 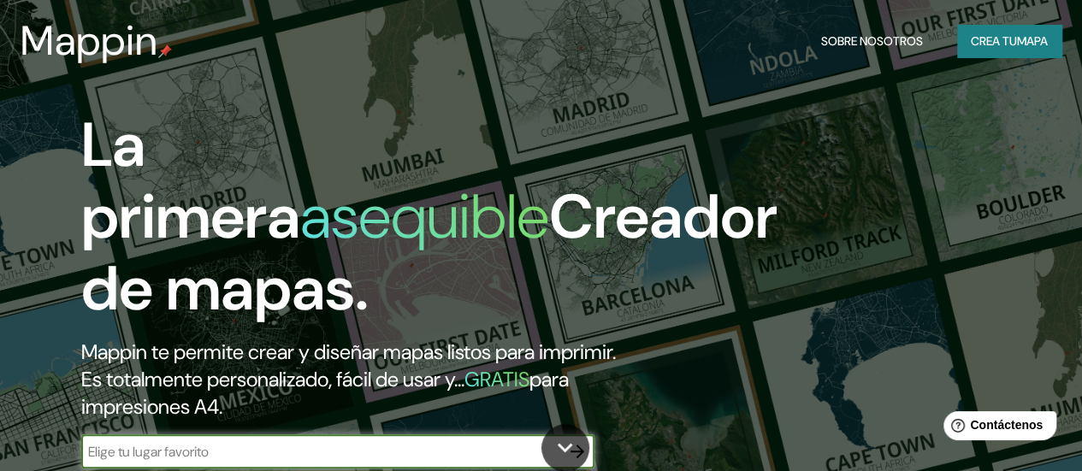 What do you see at coordinates (191, 180) in the screenshot?
I see `font: La primera` at bounding box center [191, 180].